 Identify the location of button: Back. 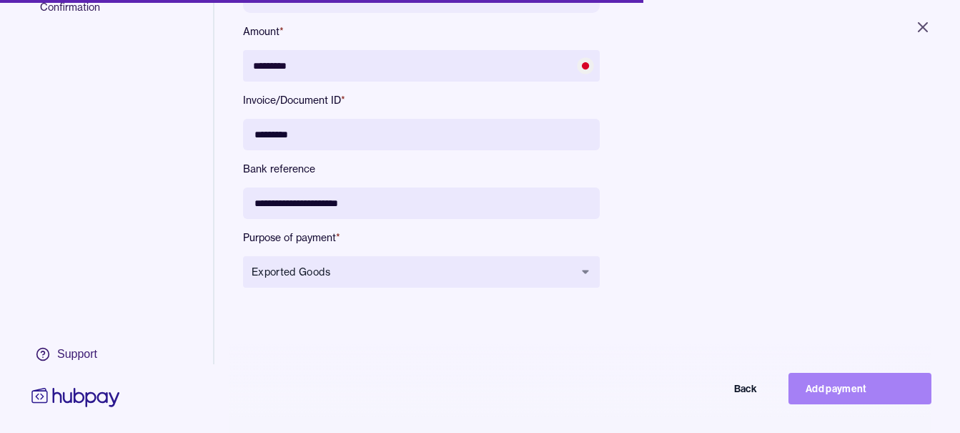
(703, 388).